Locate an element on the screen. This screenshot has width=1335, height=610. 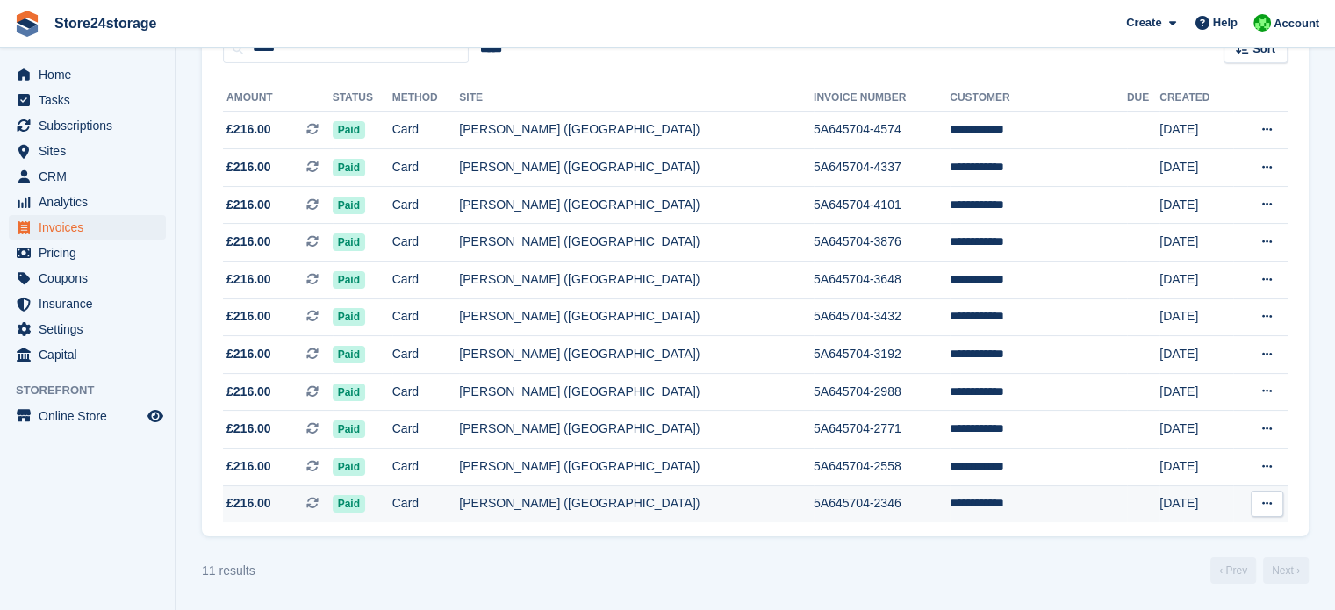
th: Status is located at coordinates (363, 98).